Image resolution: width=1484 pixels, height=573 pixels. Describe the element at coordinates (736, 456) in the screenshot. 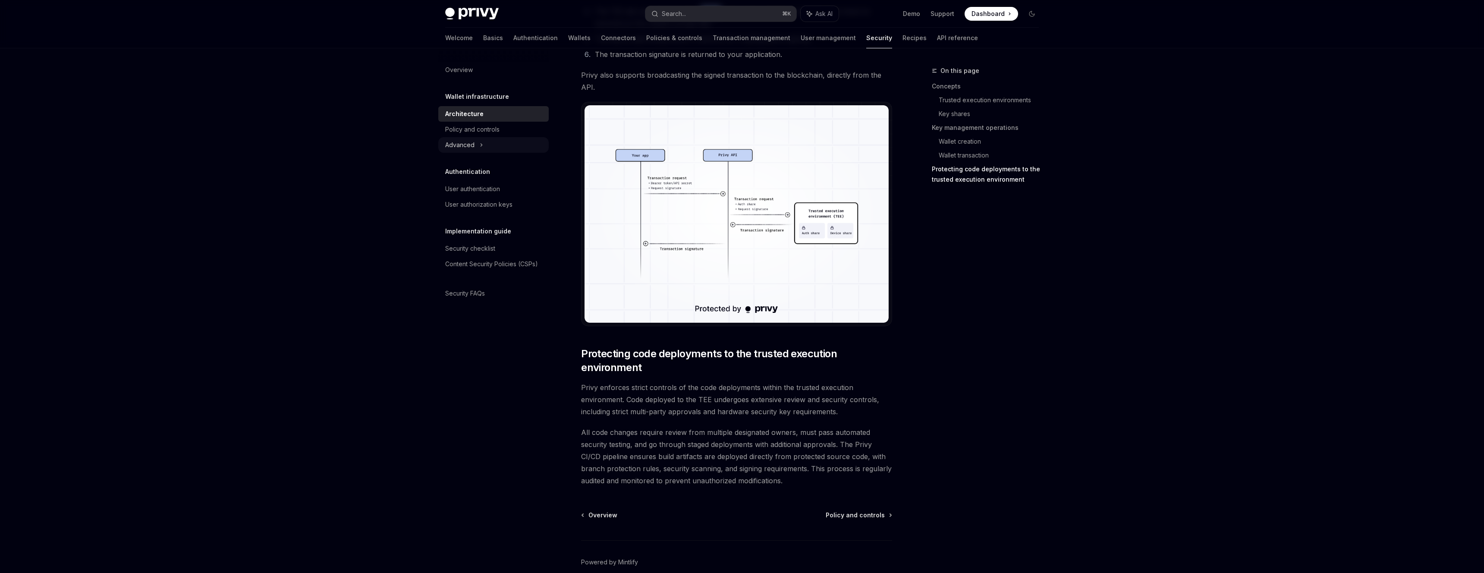

I see `span: All code changes require review from multiple designated owners, must pass automated security tes...` at that location.